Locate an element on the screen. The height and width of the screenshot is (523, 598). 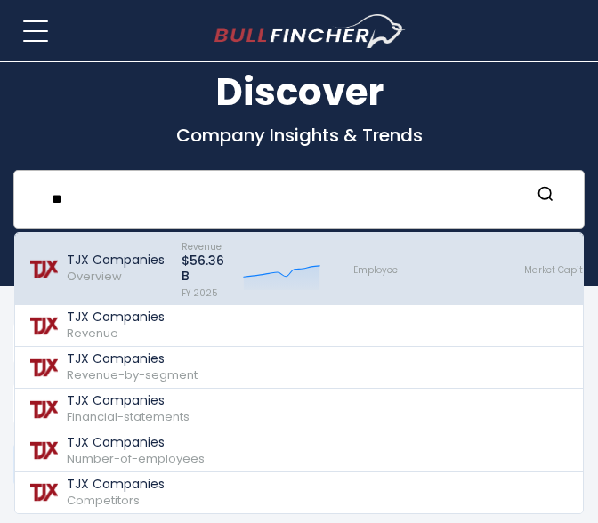
h1: Search, Visualize and Discover is located at coordinates (299, 64).